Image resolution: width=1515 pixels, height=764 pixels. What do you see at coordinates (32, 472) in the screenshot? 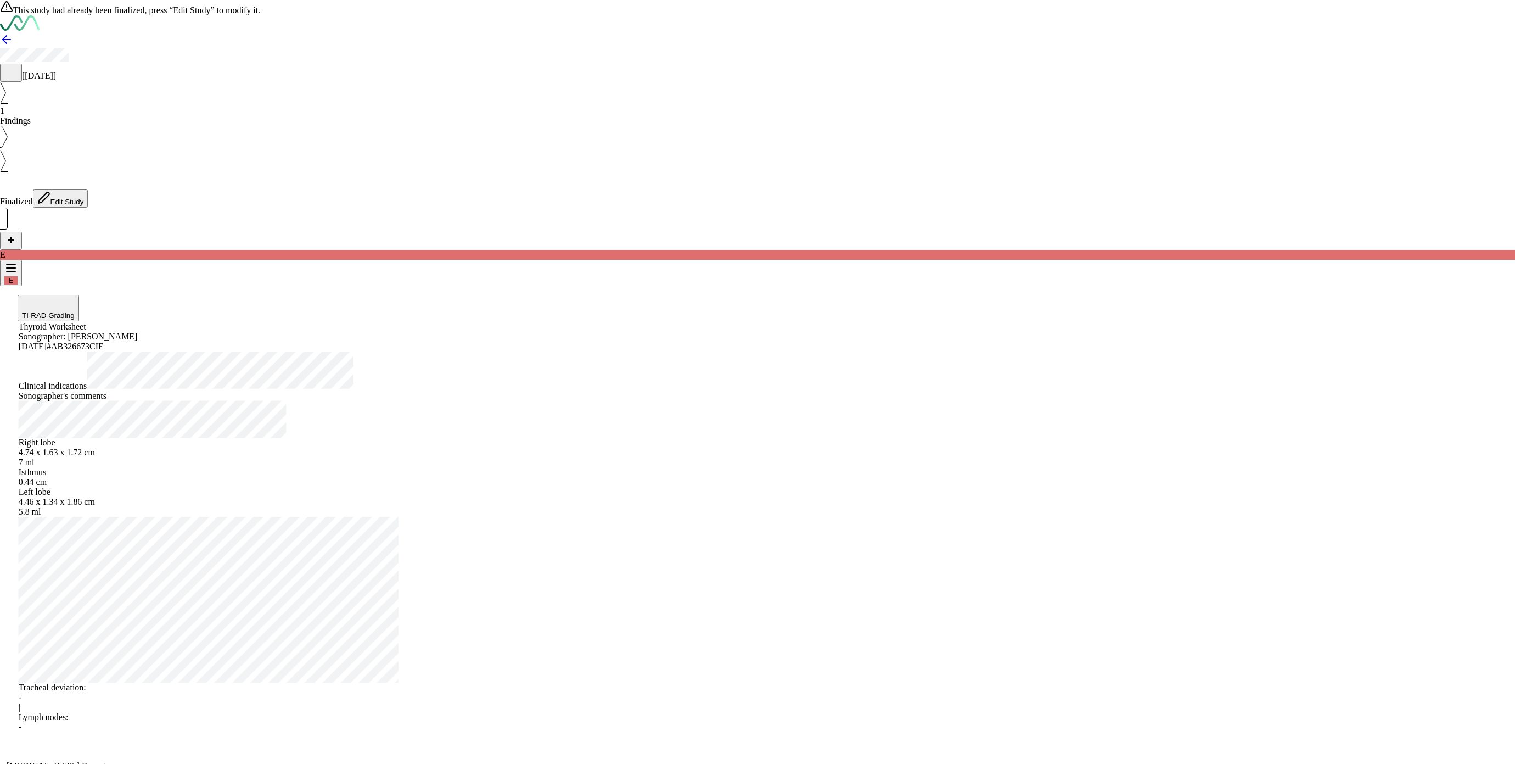
I see `span: Isthmus` at bounding box center [32, 472].